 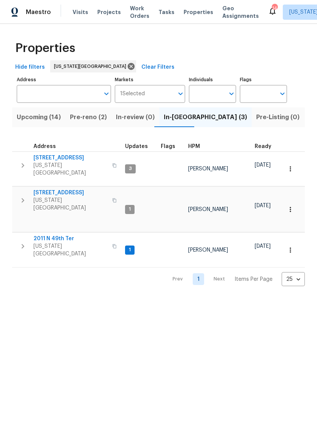 What do you see at coordinates (70, 239) in the screenshot?
I see `span: 2011 N 49th Ter` at bounding box center [70, 239].